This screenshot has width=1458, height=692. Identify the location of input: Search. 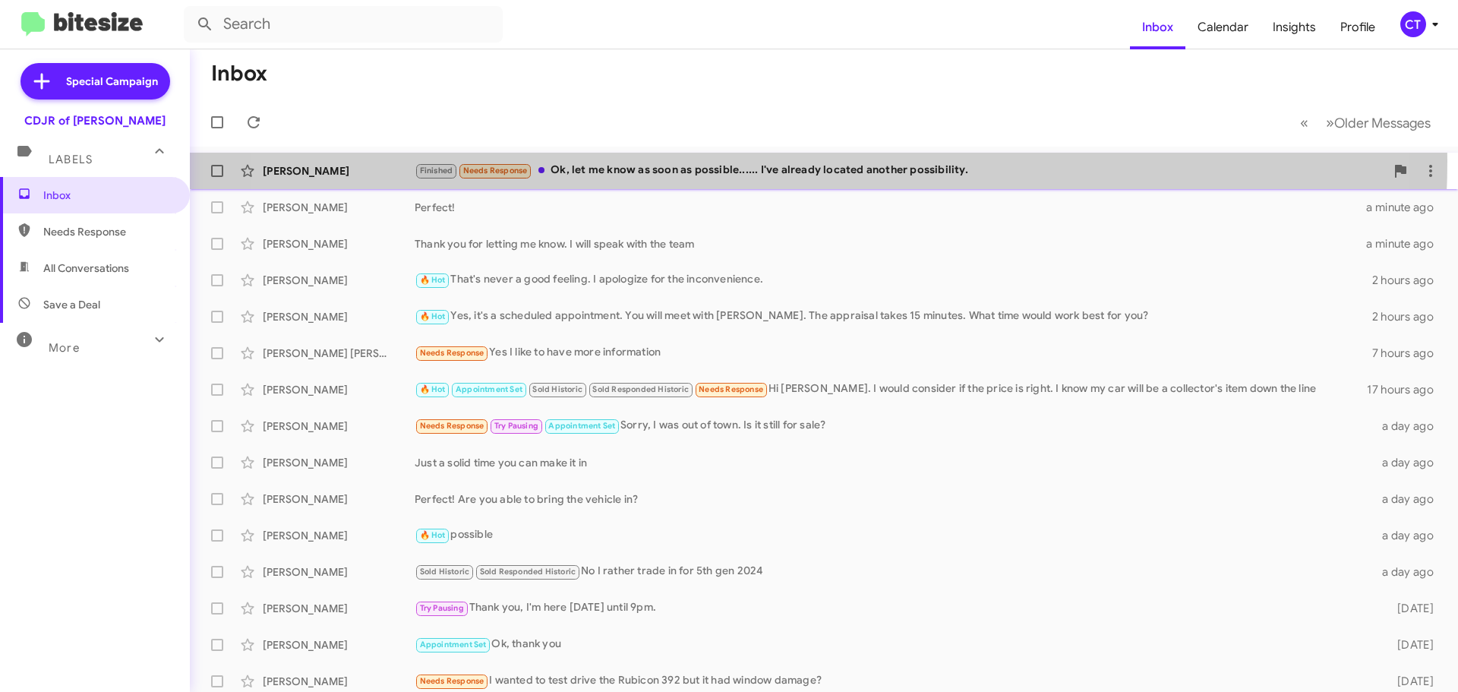
(343, 24).